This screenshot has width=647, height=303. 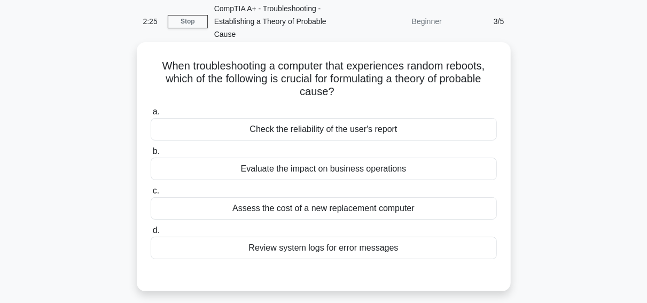 What do you see at coordinates (324, 129) in the screenshot?
I see `div: Check the reliability of the user's report` at bounding box center [324, 129].